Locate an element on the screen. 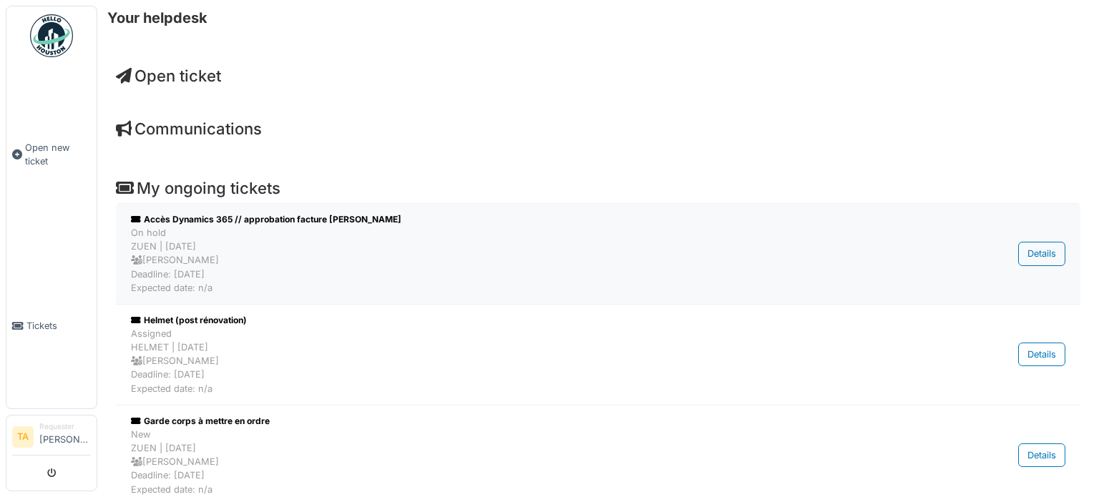 The height and width of the screenshot is (497, 1099). h6: Your helpdesk is located at coordinates (157, 18).